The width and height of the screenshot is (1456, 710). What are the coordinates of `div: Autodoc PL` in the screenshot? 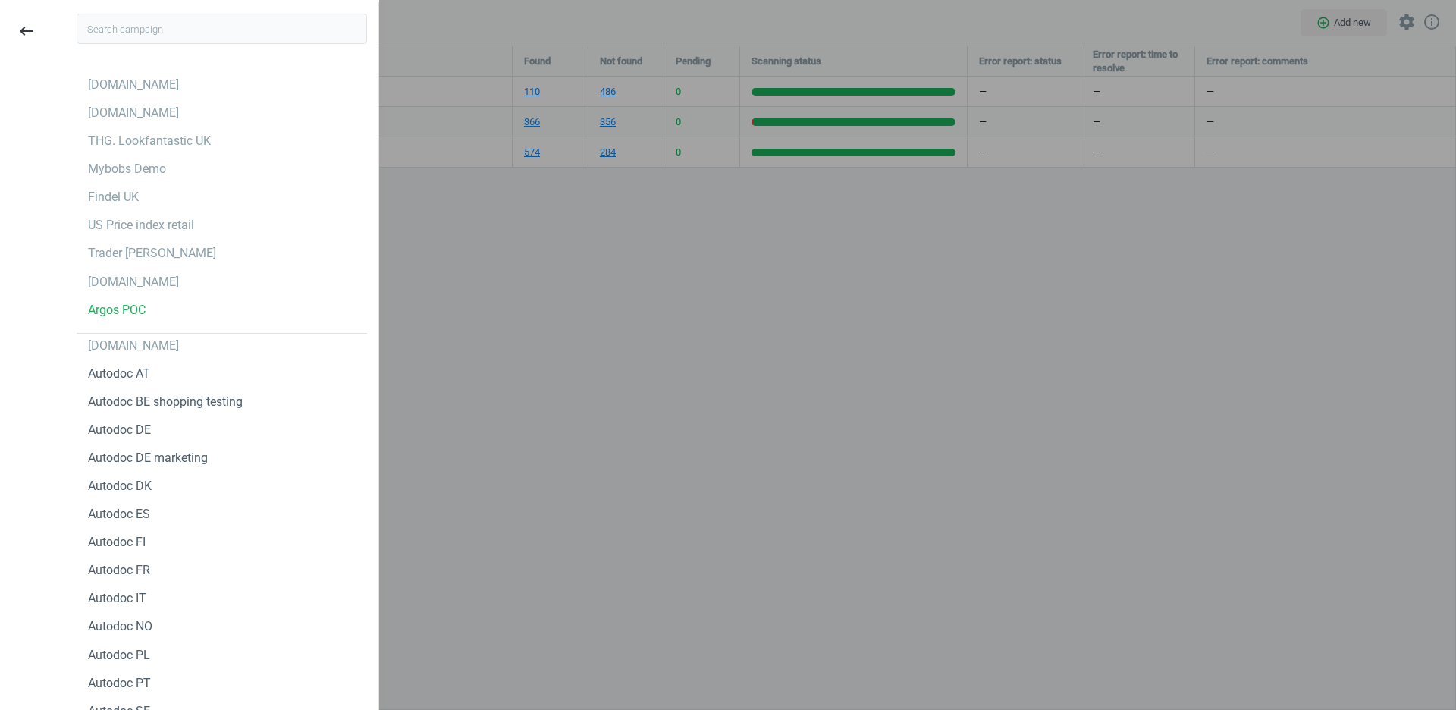 It's located at (119, 655).